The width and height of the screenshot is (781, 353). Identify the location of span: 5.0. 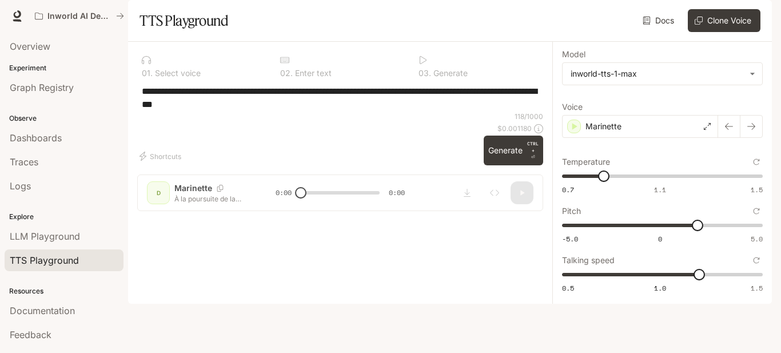
(756, 238).